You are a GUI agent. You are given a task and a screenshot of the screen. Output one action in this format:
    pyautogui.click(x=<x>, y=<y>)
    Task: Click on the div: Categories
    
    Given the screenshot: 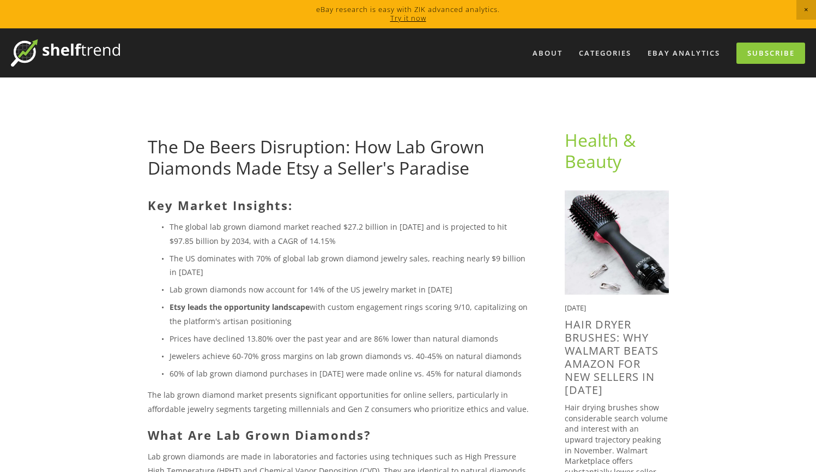 What is the action you would take?
    pyautogui.click(x=605, y=53)
    